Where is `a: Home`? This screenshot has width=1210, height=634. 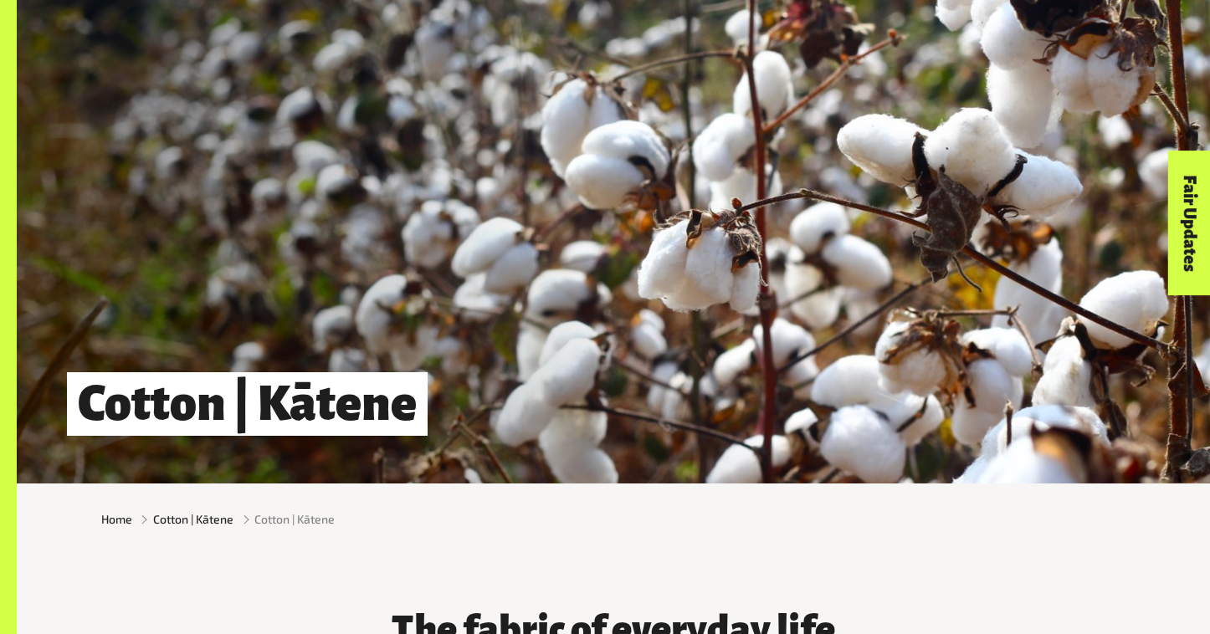
a: Home is located at coordinates (116, 519).